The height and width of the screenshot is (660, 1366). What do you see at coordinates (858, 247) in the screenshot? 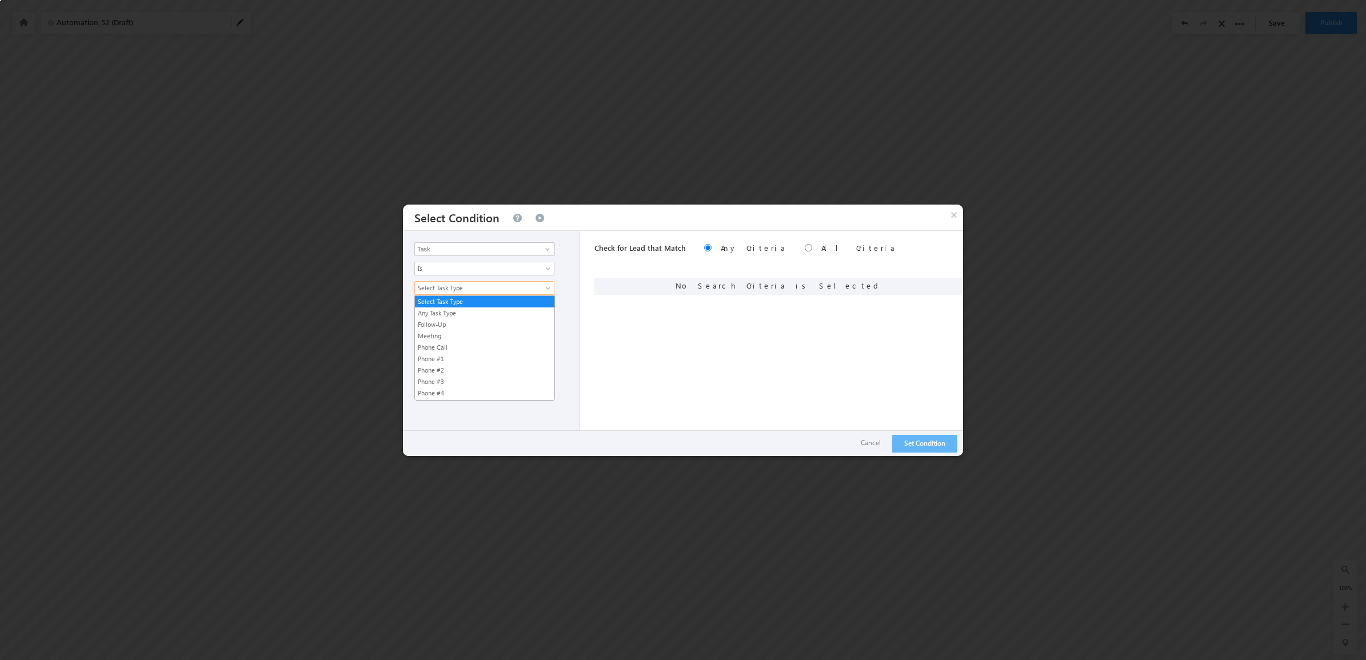
I see `label: All Criteria` at bounding box center [858, 247].